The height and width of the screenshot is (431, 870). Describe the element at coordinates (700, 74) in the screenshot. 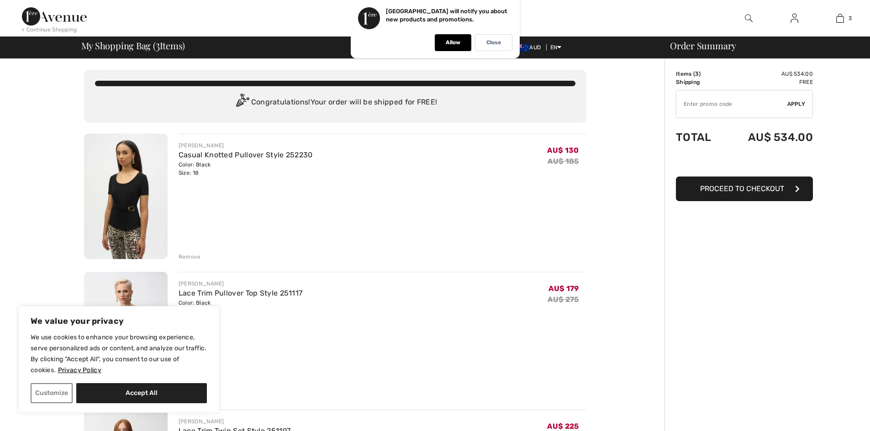

I see `td: Items ( )` at that location.